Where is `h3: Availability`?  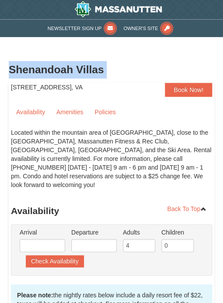 h3: Availability is located at coordinates (111, 211).